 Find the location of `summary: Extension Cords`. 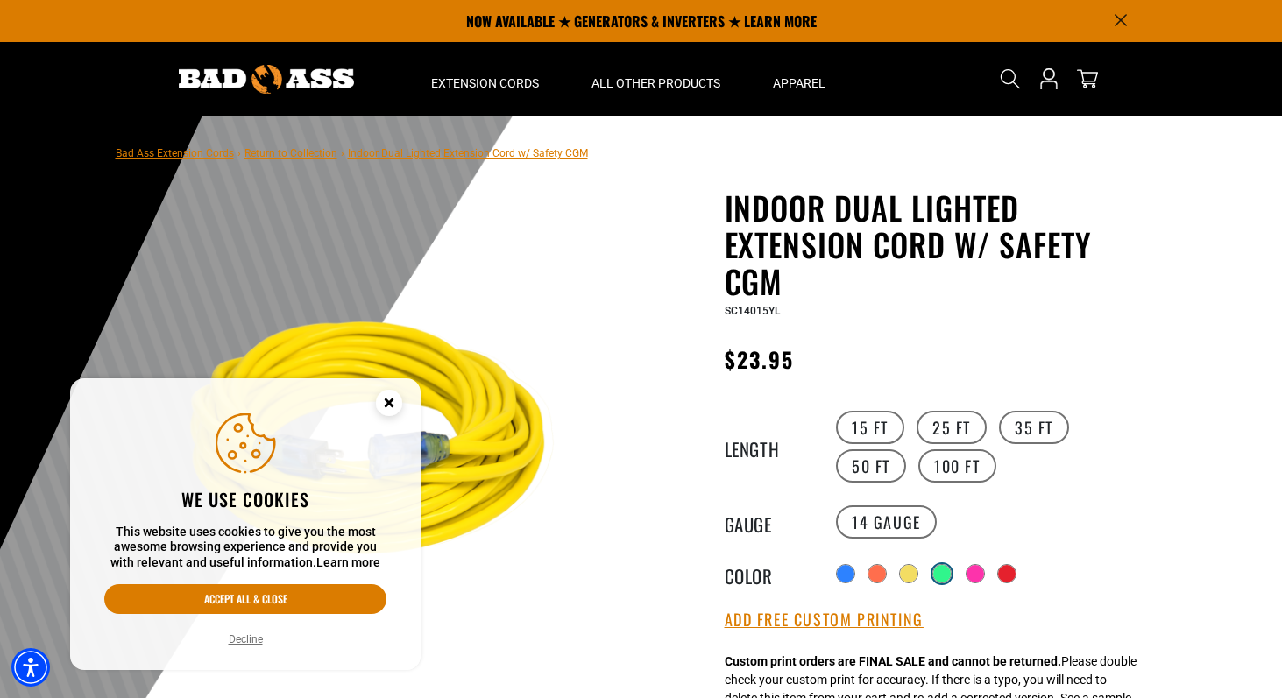

summary: Extension Cords is located at coordinates (485, 79).